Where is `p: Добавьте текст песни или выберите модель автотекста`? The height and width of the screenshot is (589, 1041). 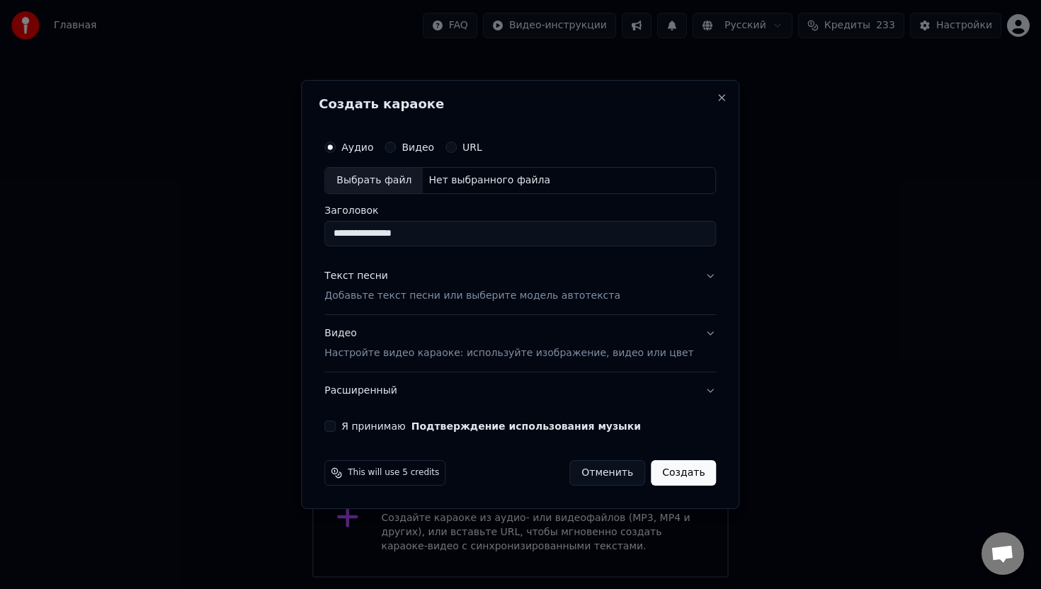
p: Добавьте текст песни или выберите модель автотекста is located at coordinates (473, 296).